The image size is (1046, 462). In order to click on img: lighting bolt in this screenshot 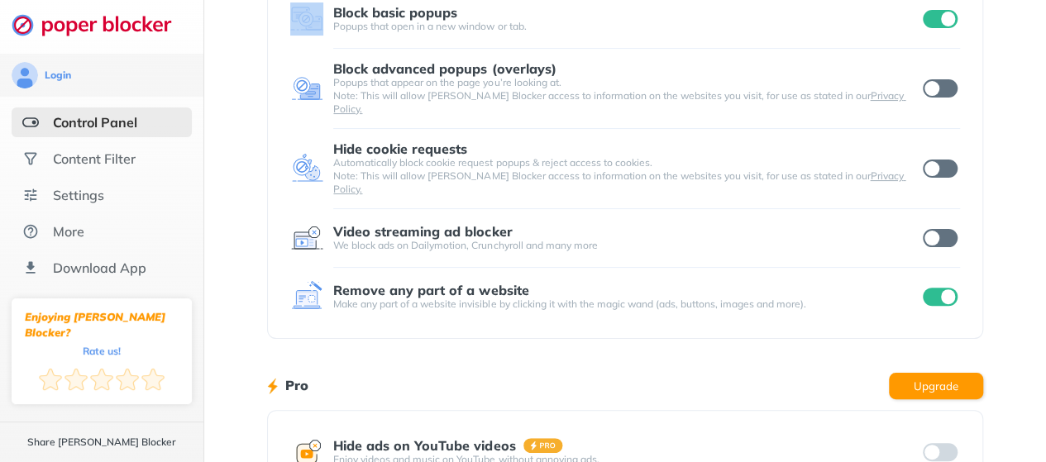, I will do `click(272, 386)`.